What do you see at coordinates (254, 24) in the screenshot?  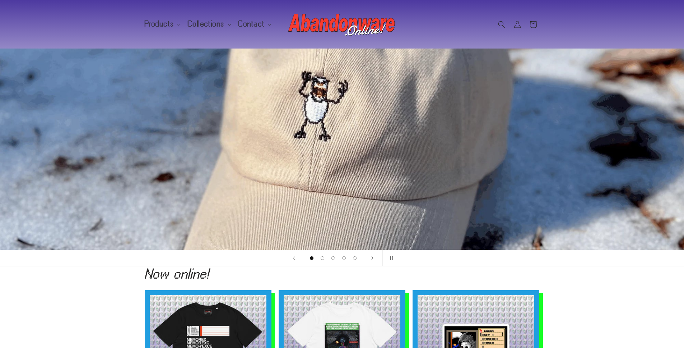 I see `summary: Contact` at bounding box center [254, 24].